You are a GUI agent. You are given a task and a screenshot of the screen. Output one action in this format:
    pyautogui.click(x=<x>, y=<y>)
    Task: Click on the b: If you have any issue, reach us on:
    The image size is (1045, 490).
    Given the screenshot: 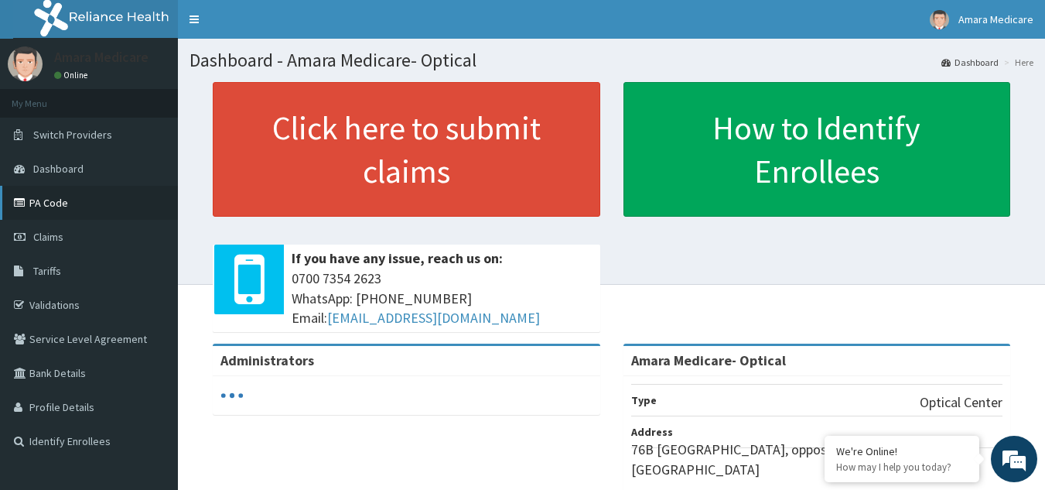 What is the action you would take?
    pyautogui.click(x=397, y=258)
    